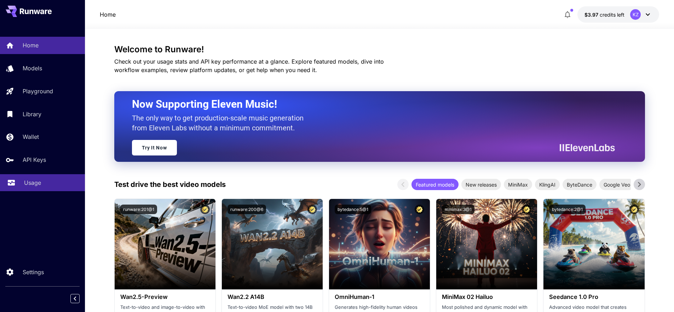 The image size is (674, 312). I want to click on div: Collapse sidebar, so click(80, 299).